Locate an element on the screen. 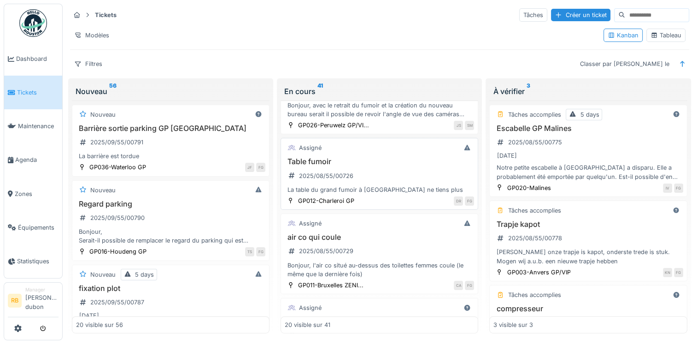 The width and height of the screenshot is (697, 344). div: 2025/09/55/00790 is located at coordinates (117, 217).